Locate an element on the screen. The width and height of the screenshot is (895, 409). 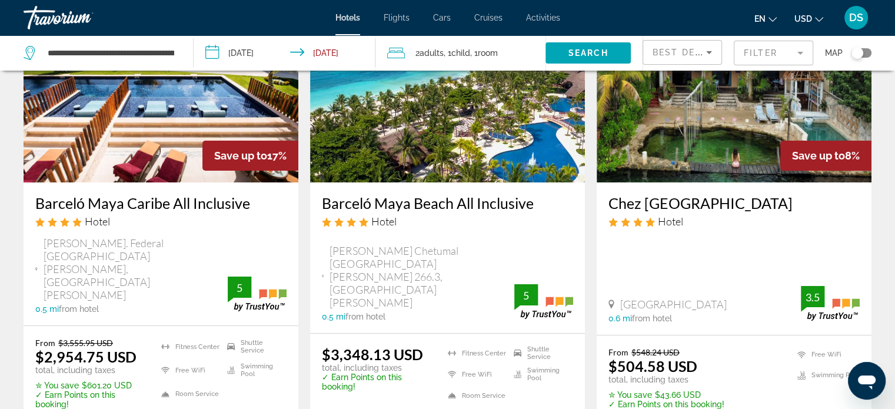
span: 0.6 mi is located at coordinates (620, 318).